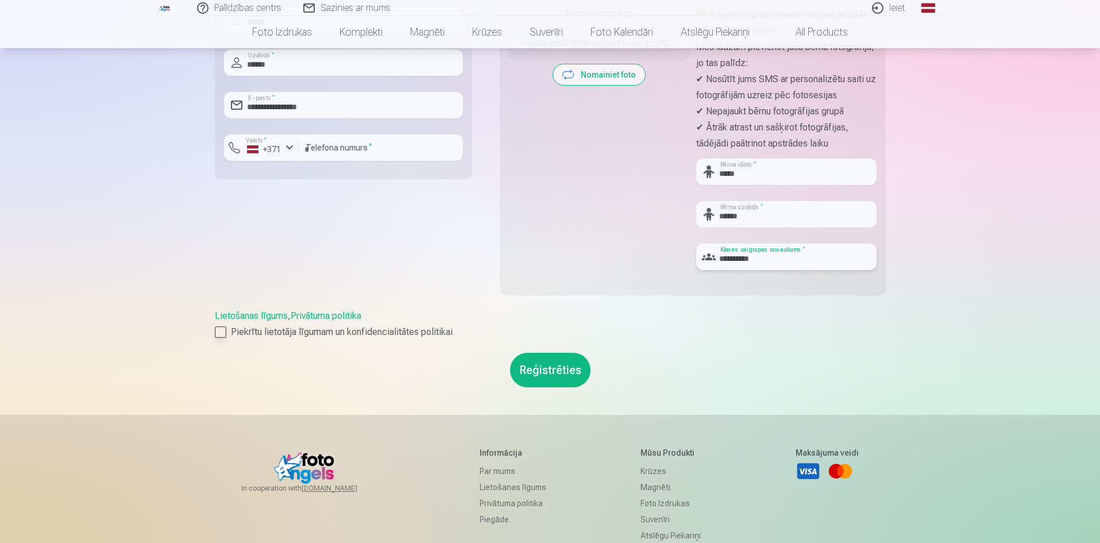 Image resolution: width=1100 pixels, height=543 pixels. I want to click on a: Komplekti, so click(361, 32).